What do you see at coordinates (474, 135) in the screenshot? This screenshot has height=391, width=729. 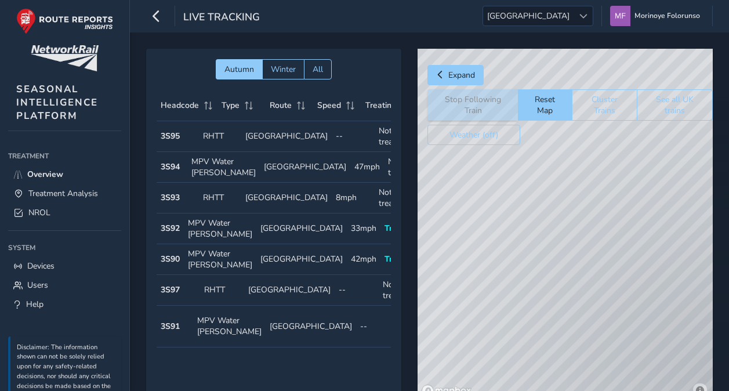 I see `button: Weather (off)` at bounding box center [474, 135].